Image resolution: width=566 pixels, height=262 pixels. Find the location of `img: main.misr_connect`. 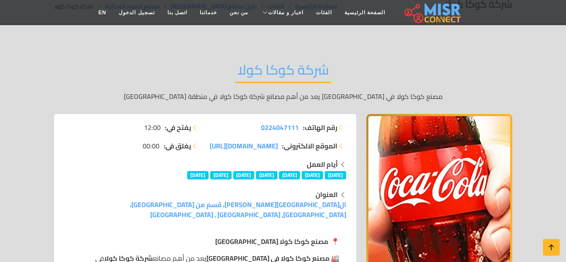

img: main.misr_connect is located at coordinates (433, 13).